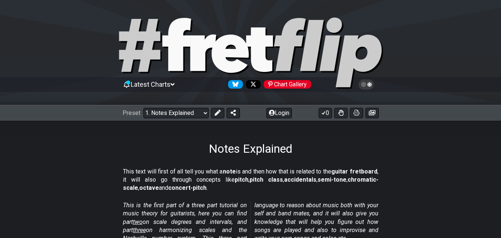  Describe the element at coordinates (332, 180) in the screenshot. I see `strong: semi-tone` at that location.